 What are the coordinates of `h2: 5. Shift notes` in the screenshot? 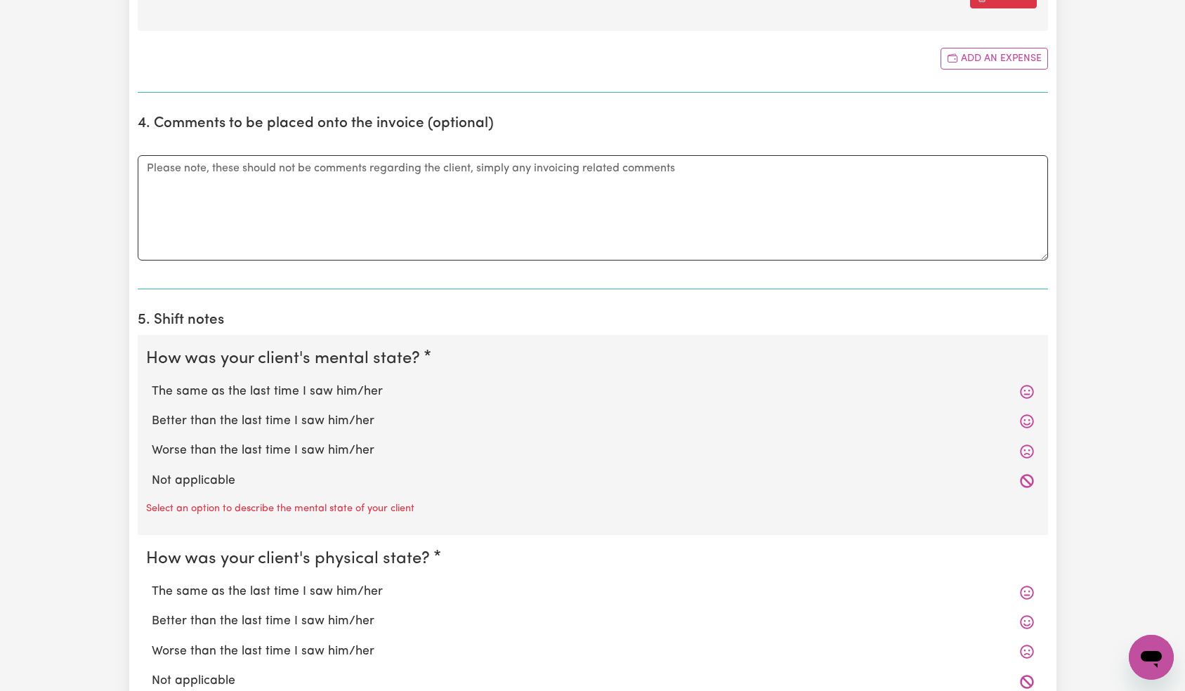 It's located at (593, 320).